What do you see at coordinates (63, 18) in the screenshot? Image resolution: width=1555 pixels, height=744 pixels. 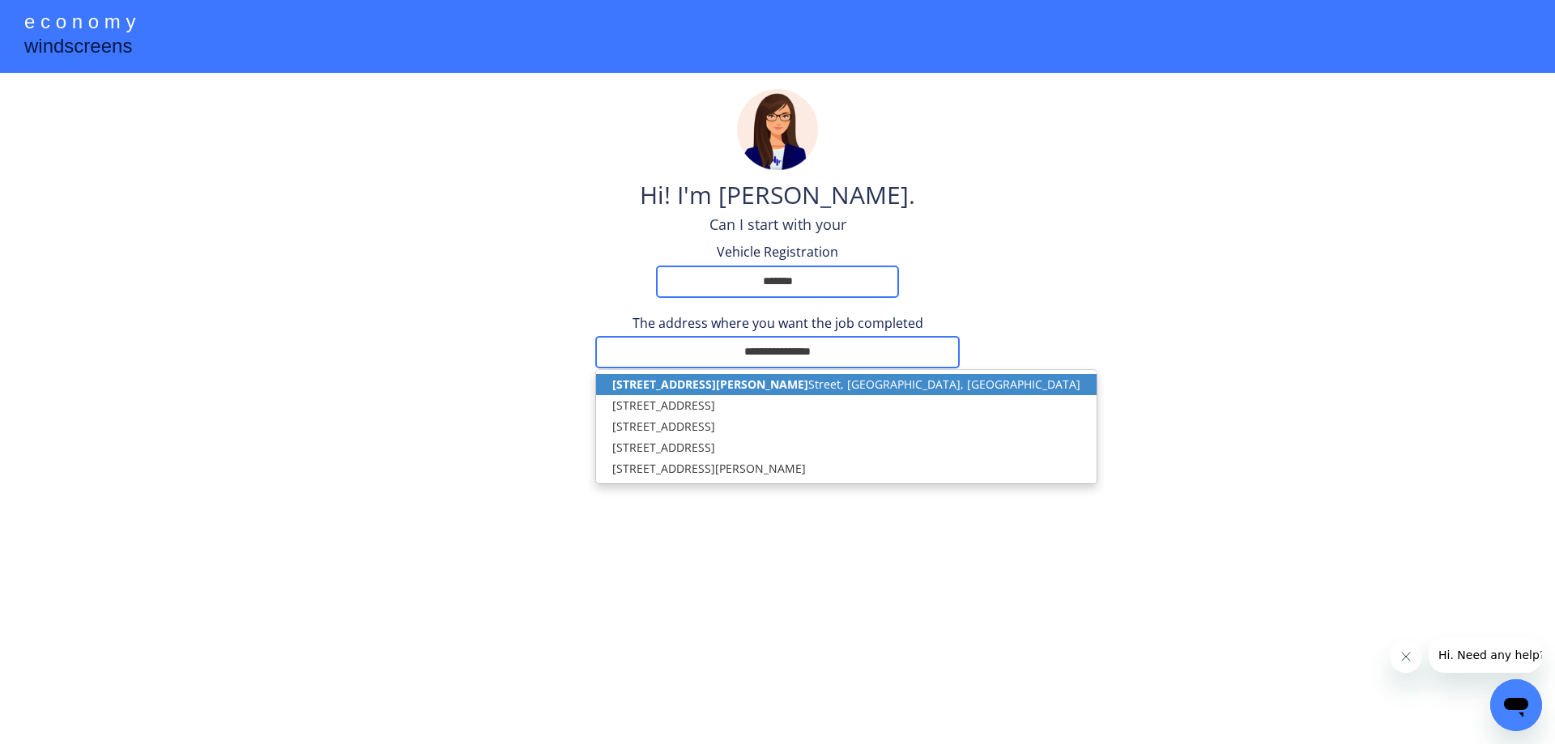 I see `span: Hi. Need any help?` at bounding box center [63, 18].